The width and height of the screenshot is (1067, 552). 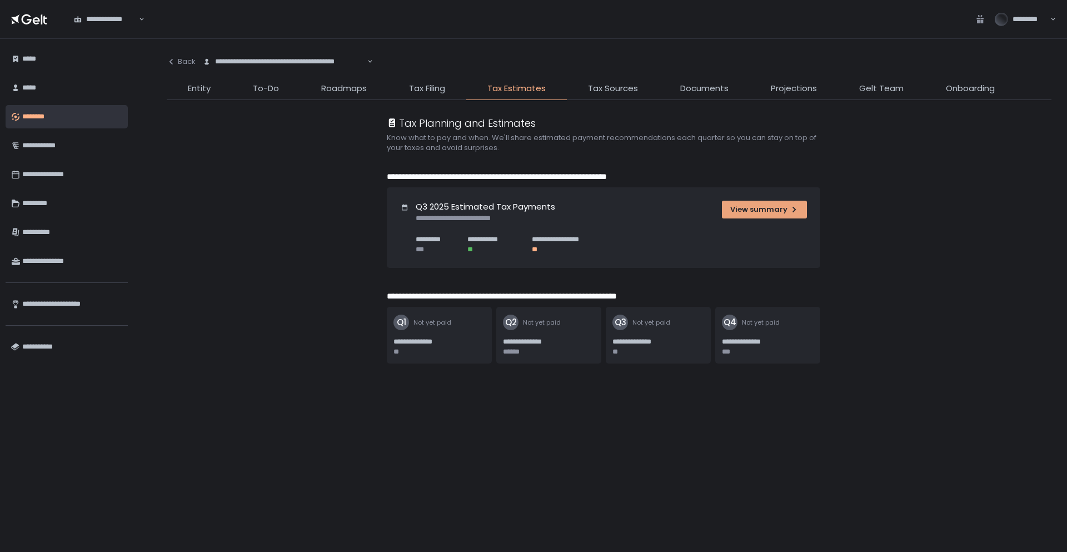 I want to click on button: View summary, so click(x=764, y=209).